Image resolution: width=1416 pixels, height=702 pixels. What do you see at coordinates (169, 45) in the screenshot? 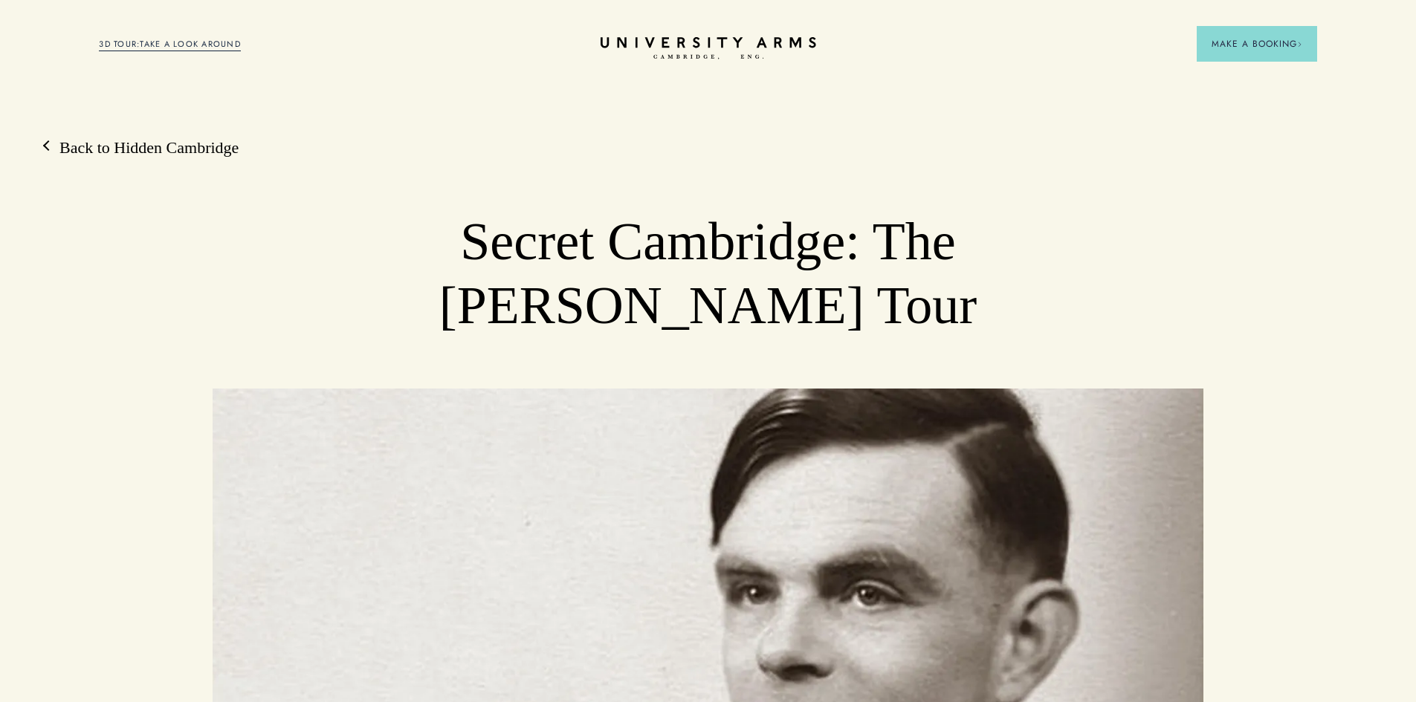
I see `a: 3D TOUR:TAKE A LOOK AROUND` at bounding box center [169, 45].